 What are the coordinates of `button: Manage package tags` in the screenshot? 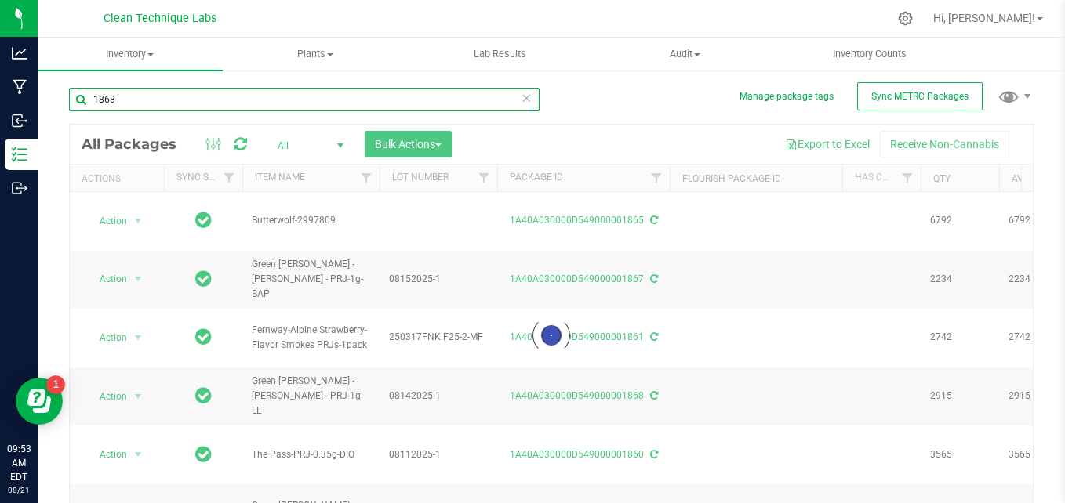 It's located at (786, 96).